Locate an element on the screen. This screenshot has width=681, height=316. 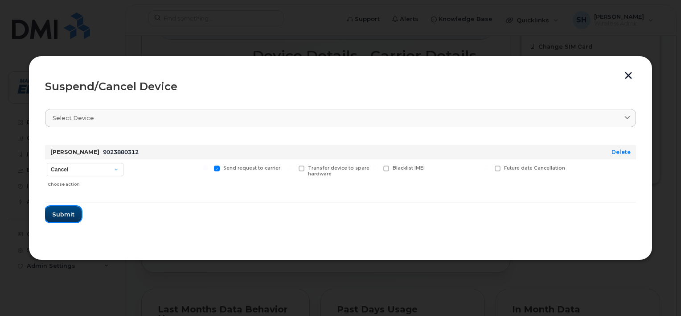
input: Transfer device to spare hardware is located at coordinates (290, 168).